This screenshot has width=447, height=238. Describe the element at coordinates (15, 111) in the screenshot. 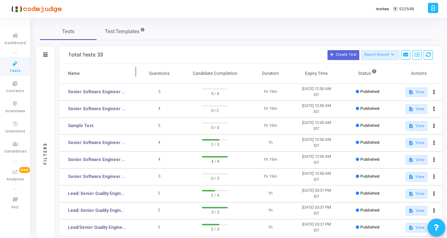

I see `span: Interviews` at that location.